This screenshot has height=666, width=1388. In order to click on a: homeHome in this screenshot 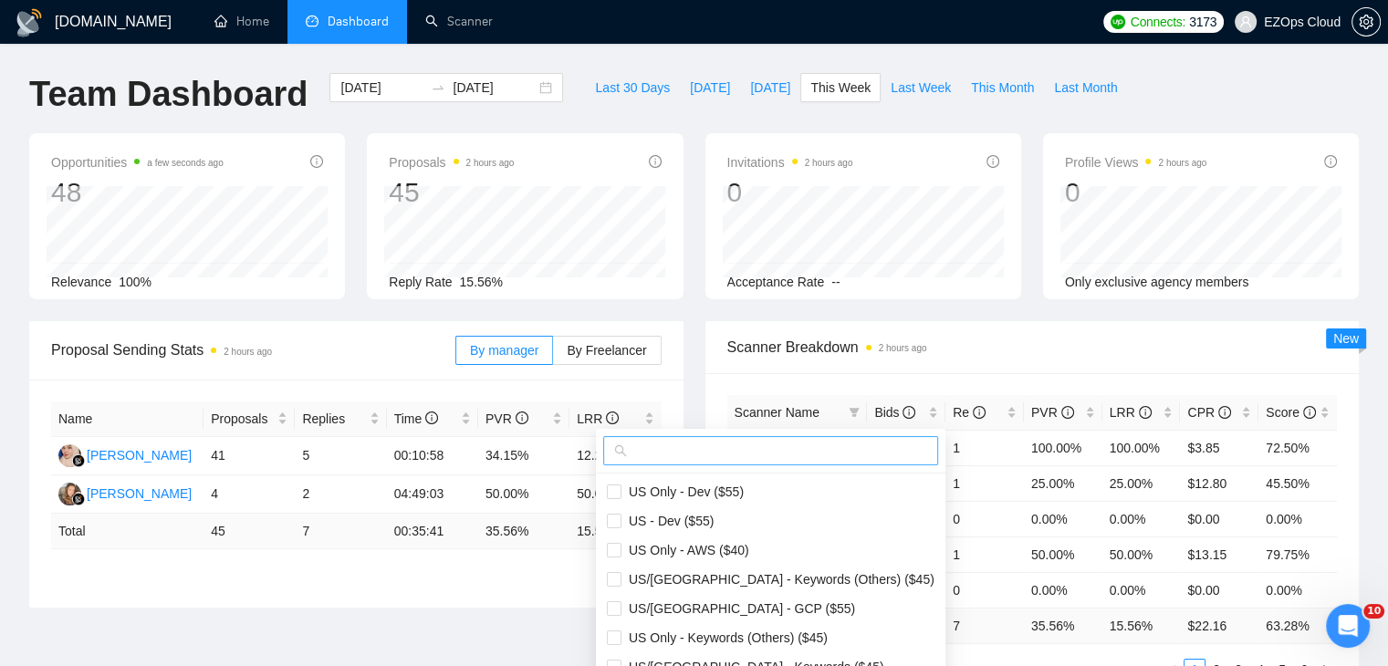, I will do `click(242, 21)`.